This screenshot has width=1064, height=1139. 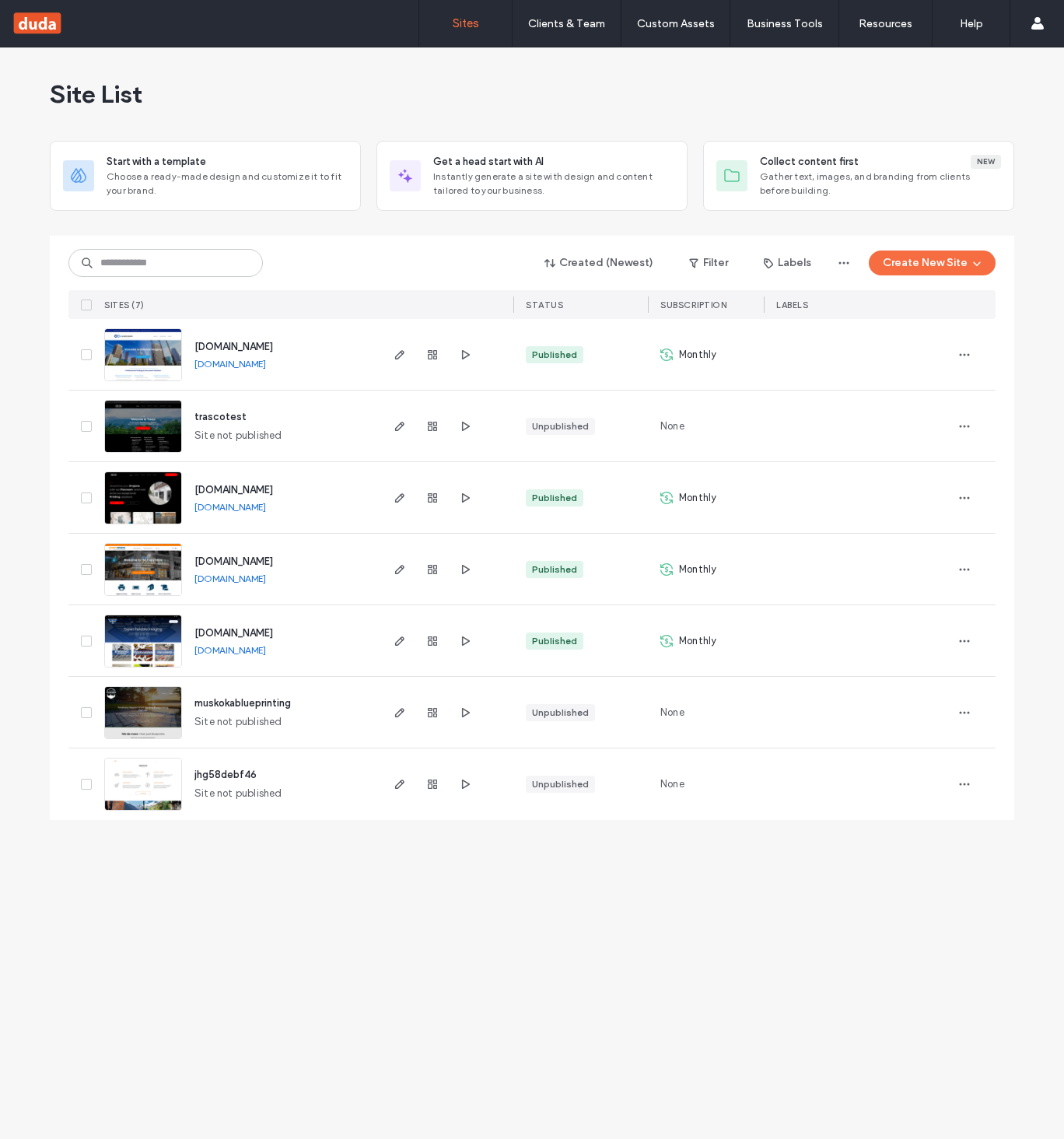 I want to click on span: LABELS, so click(x=792, y=305).